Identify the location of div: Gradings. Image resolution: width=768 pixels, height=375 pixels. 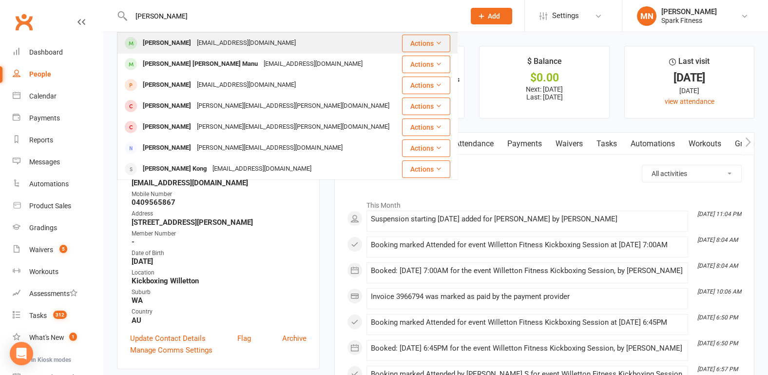
(43, 228).